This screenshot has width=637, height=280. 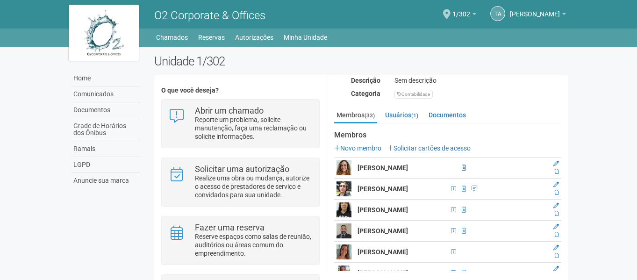 What do you see at coordinates (254, 37) in the screenshot?
I see `a: Autorizações` at bounding box center [254, 37].